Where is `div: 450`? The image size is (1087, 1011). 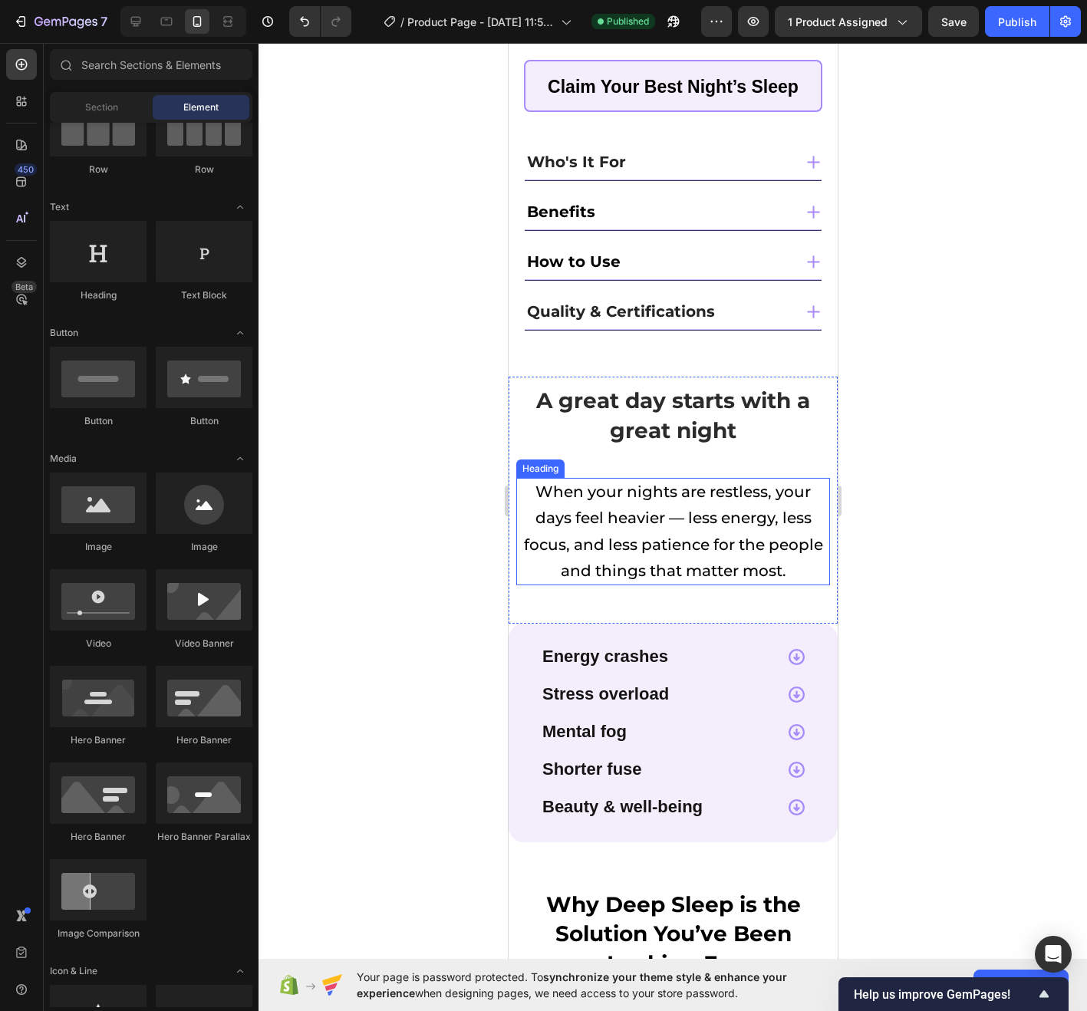 div: 450 is located at coordinates (25, 169).